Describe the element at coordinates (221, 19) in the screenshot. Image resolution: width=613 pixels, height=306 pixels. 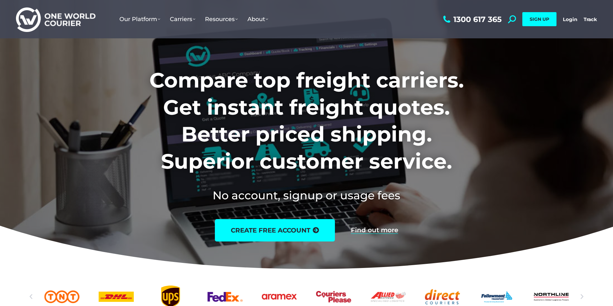
I see `a: Resources` at that location.